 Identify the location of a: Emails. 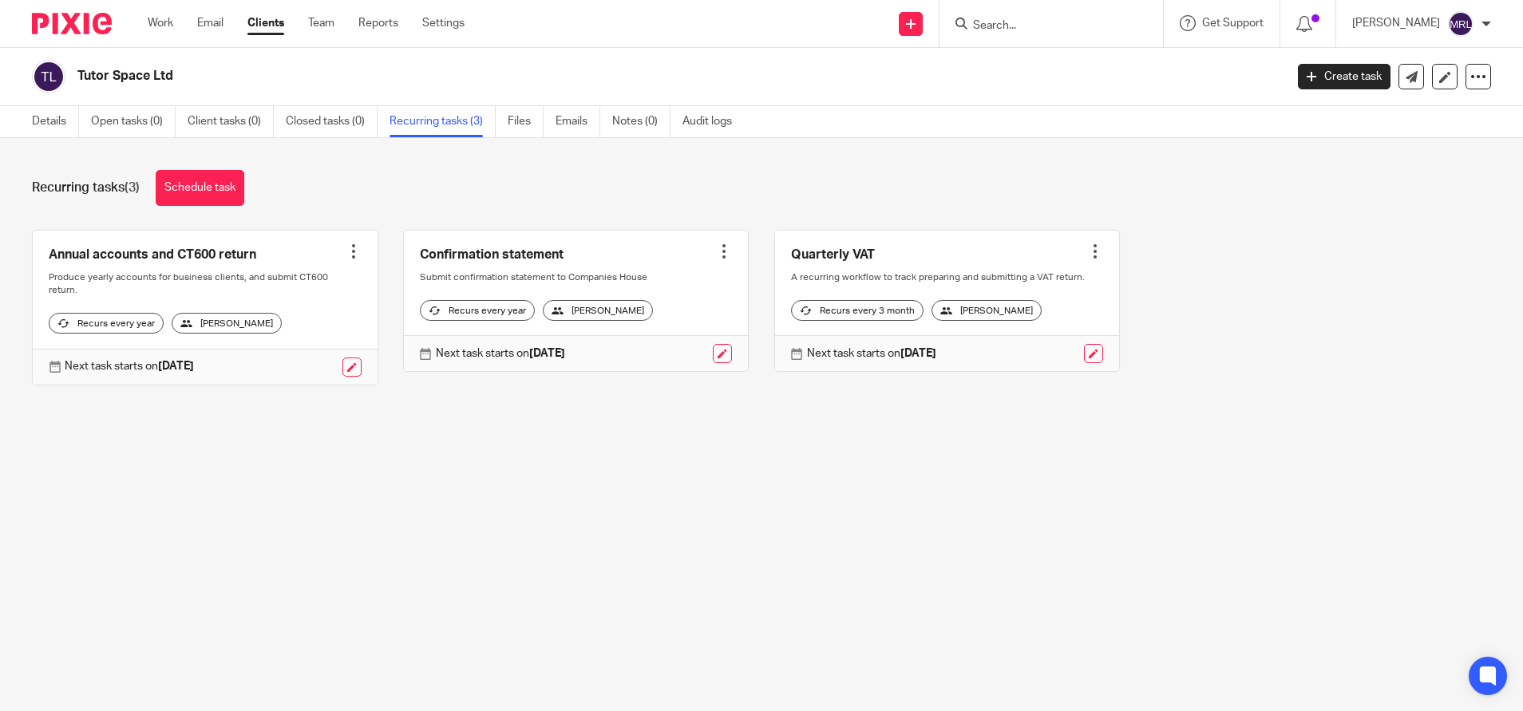
(578, 121).